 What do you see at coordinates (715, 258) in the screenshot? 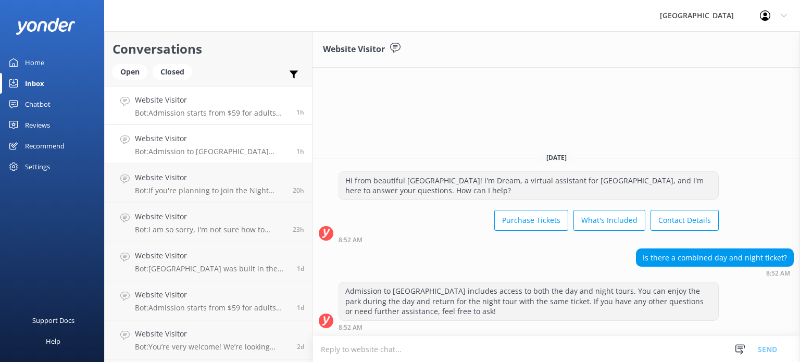
I see `div: Is there a combined day and night ticket?` at bounding box center [715, 258].